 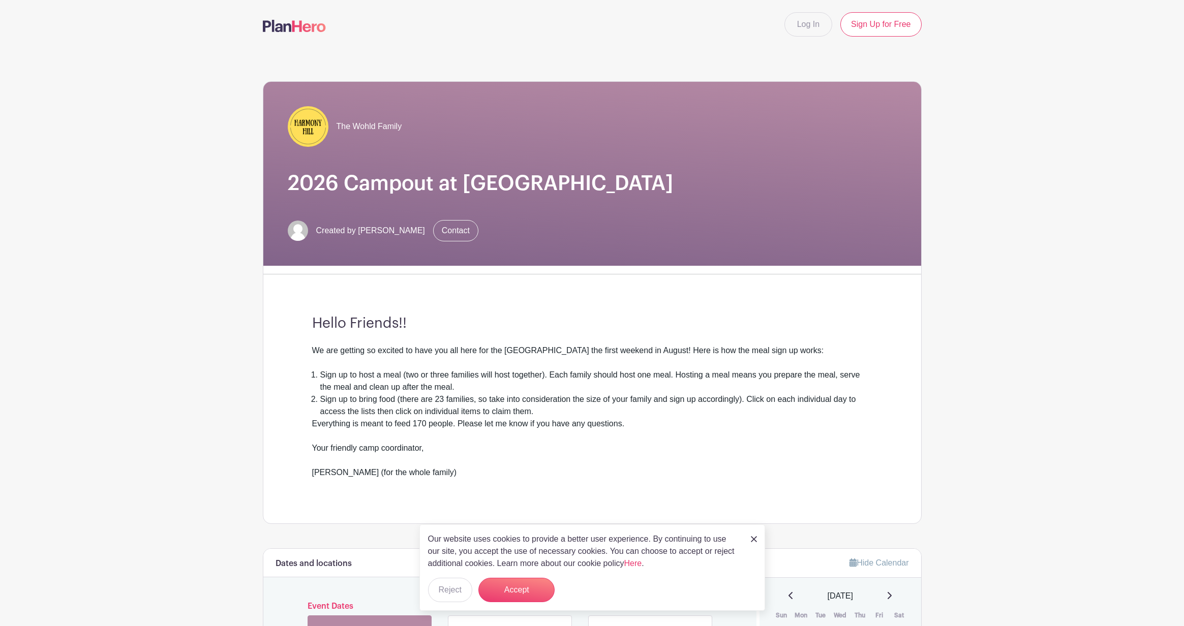 What do you see at coordinates (592, 324) in the screenshot?
I see `h3: Hello Friends!!` at bounding box center [592, 324].